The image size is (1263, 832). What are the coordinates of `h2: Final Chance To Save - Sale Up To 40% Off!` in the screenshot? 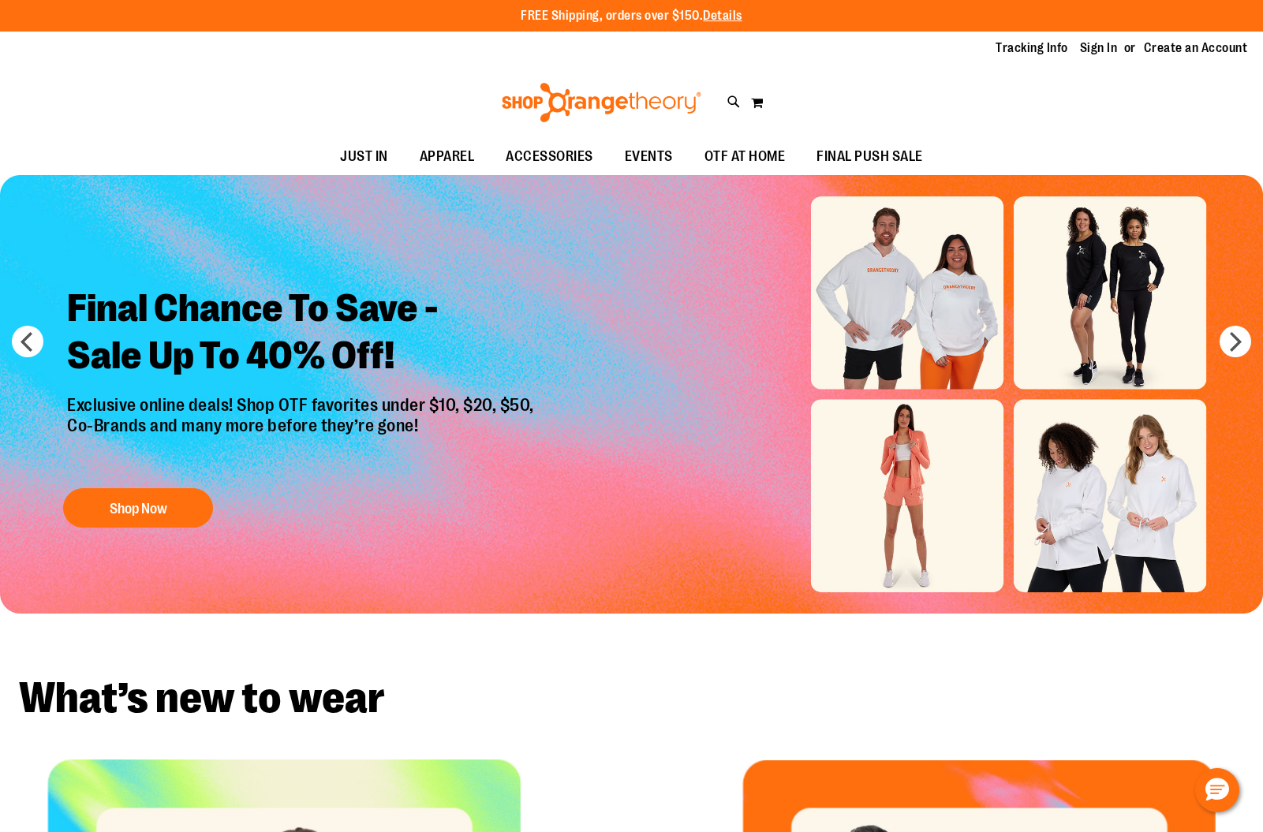 It's located at (302, 334).